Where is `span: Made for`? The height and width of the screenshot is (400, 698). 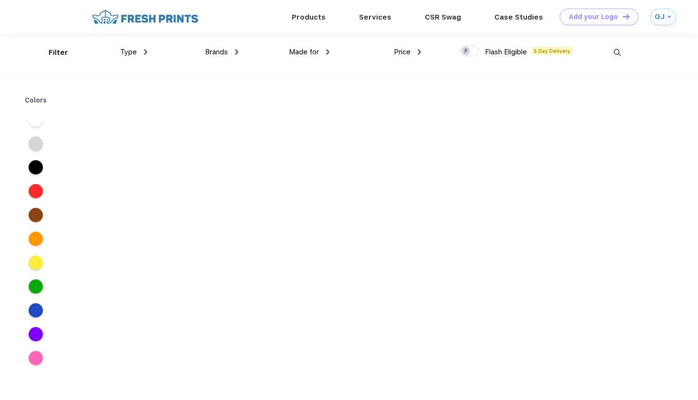
span: Made for is located at coordinates (304, 52).